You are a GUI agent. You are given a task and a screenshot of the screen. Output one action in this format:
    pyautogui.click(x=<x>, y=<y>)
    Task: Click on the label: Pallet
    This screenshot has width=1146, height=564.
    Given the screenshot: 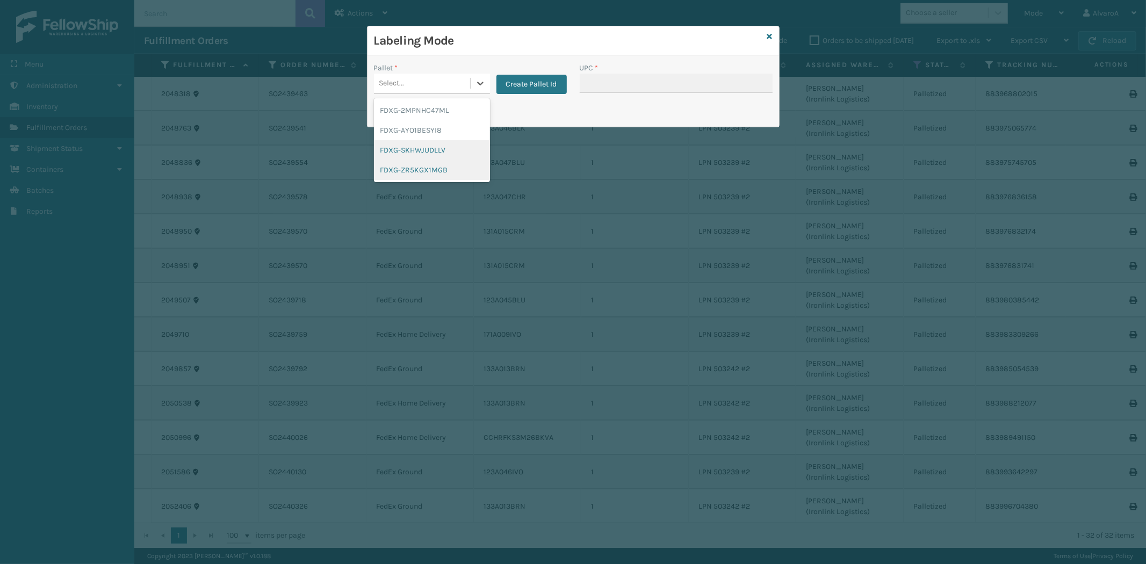 What is the action you would take?
    pyautogui.click(x=386, y=68)
    